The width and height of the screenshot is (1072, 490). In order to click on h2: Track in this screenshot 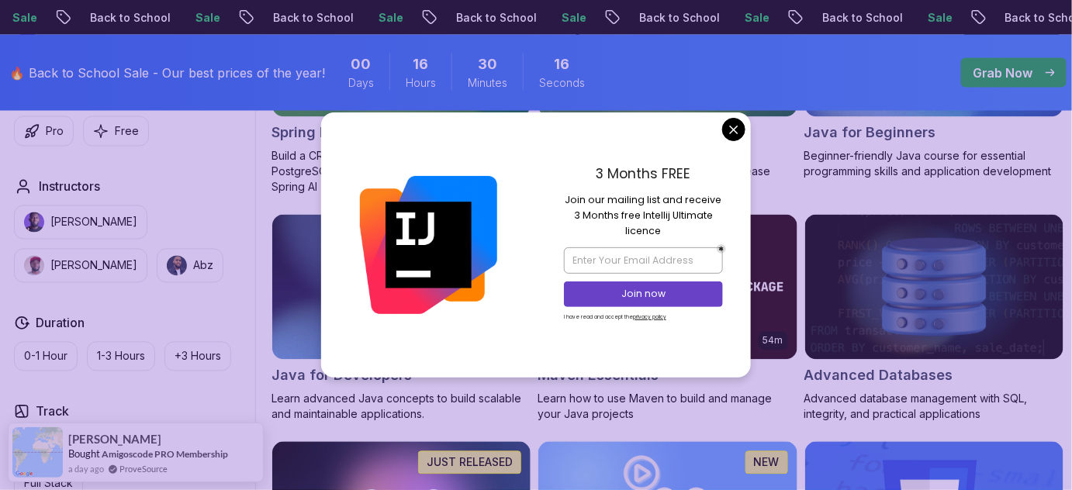, I will do `click(52, 412)`.